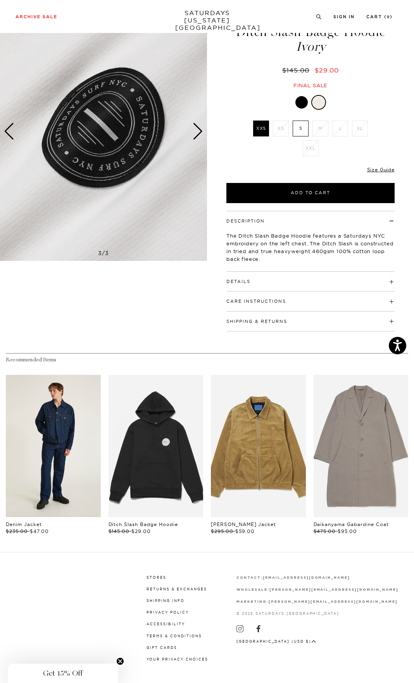 This screenshot has width=414, height=683. What do you see at coordinates (351, 524) in the screenshot?
I see `a: Daikanyama Gabardine Coat` at bounding box center [351, 524].